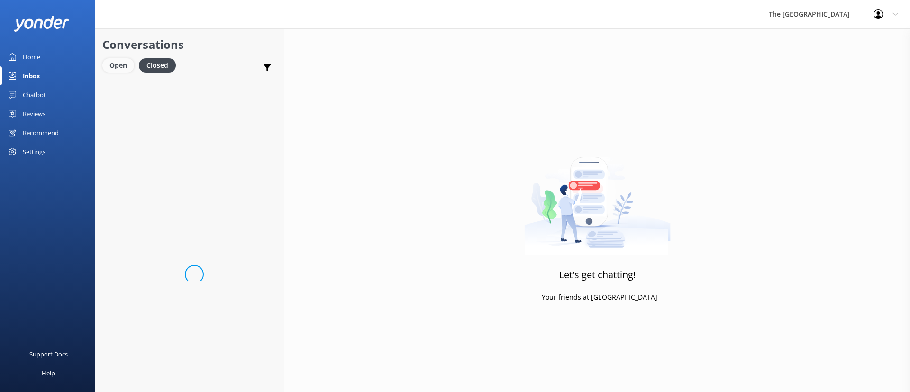  I want to click on img: artwork of a man stealing a conversation from at giant smartphone, so click(597, 196).